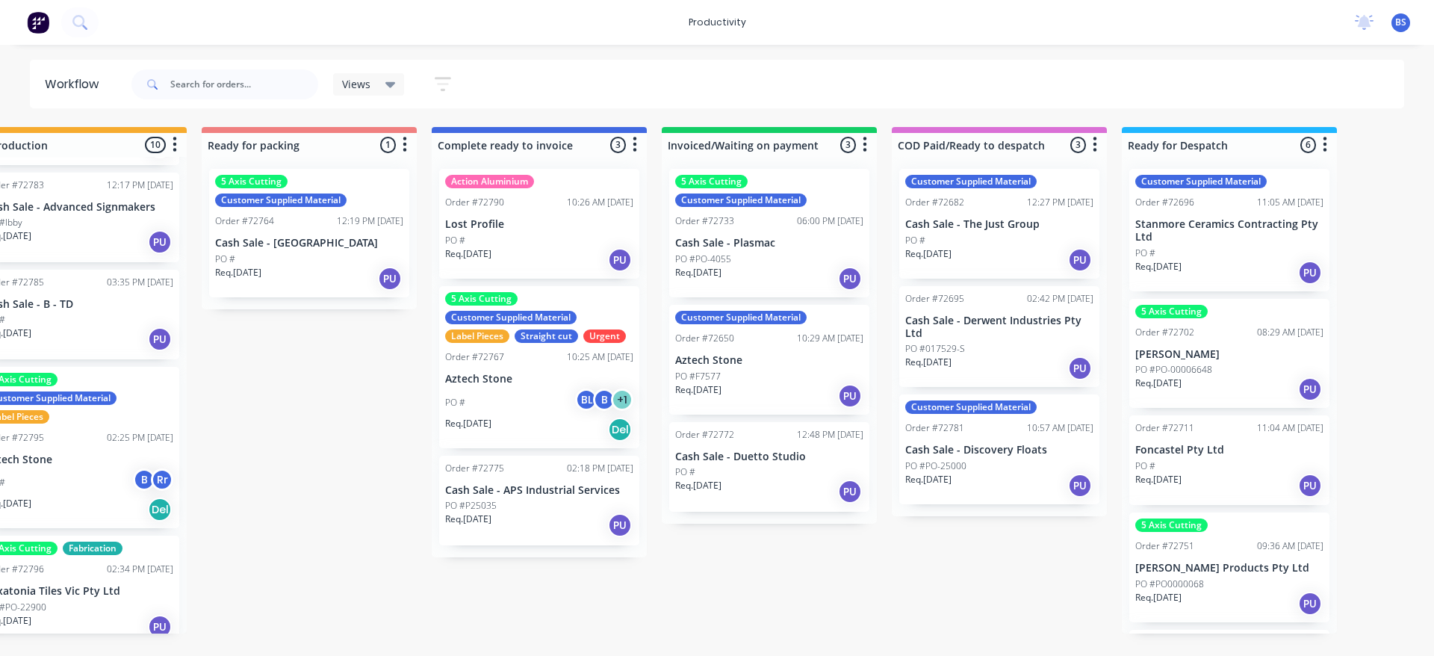 This screenshot has height=656, width=1434. I want to click on div: Order #72764, so click(244, 221).